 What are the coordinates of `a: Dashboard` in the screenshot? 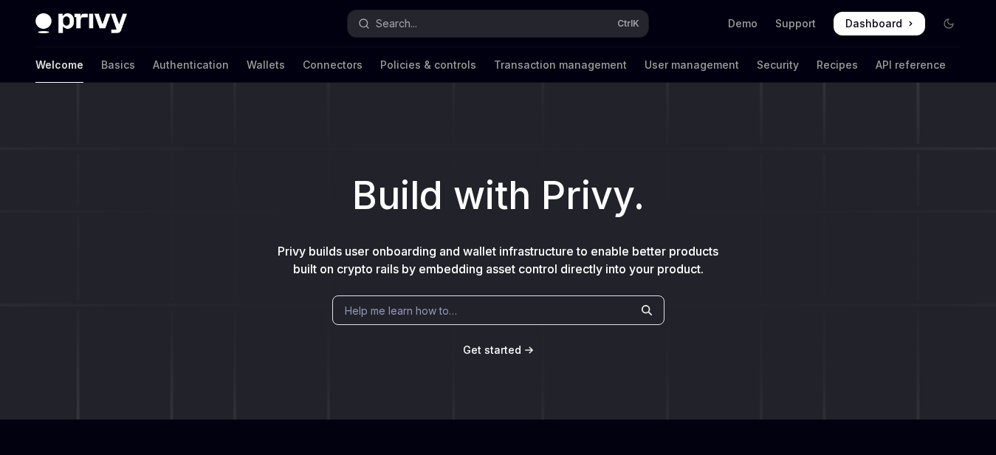 It's located at (880, 24).